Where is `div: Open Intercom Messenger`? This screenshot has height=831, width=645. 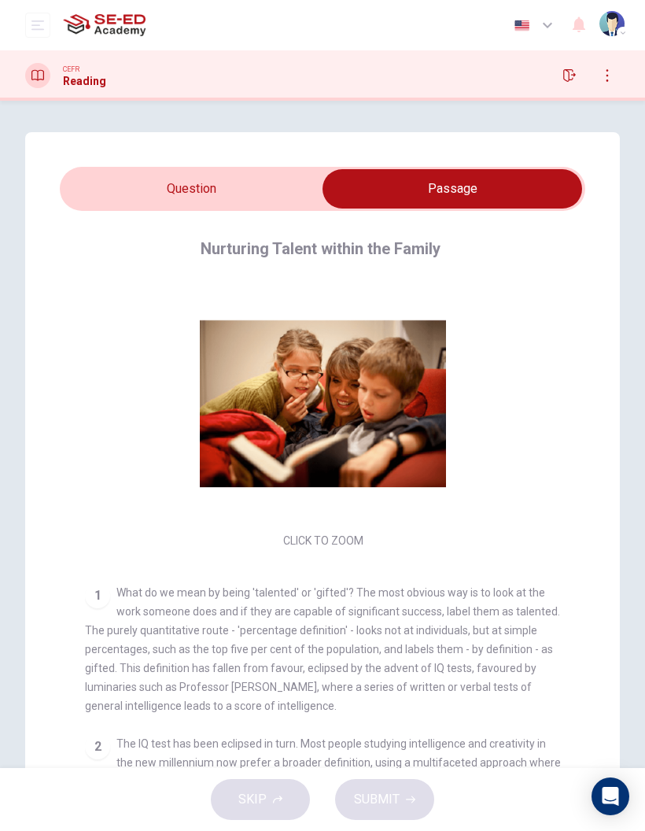
div: Open Intercom Messenger is located at coordinates (611, 797).